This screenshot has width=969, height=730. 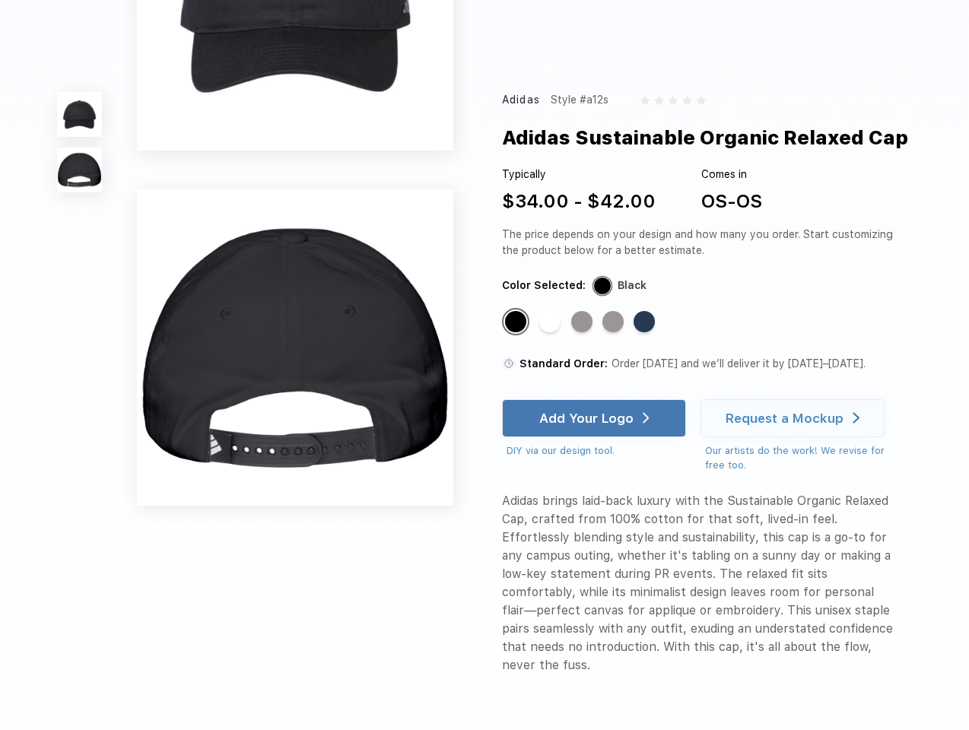 What do you see at coordinates (784, 418) in the screenshot?
I see `div: Request a Mockup` at bounding box center [784, 418].